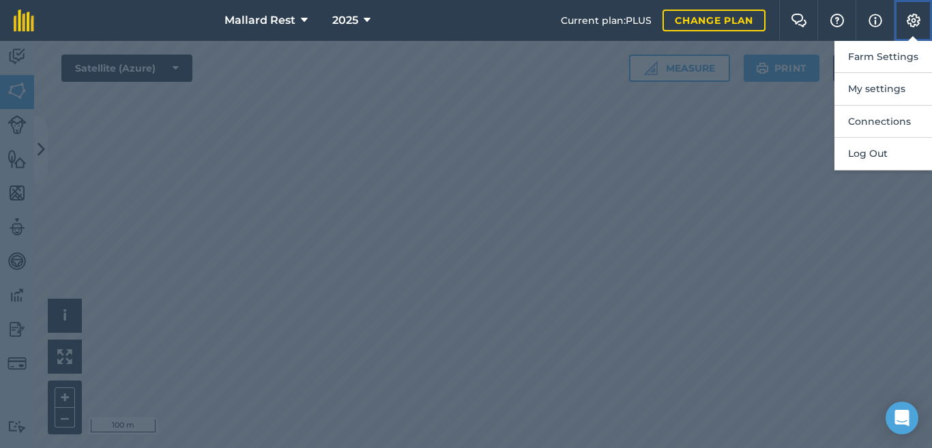  I want to click on img: Two speech bubbles overlapping with the left bubble in the forefront, so click(799, 20).